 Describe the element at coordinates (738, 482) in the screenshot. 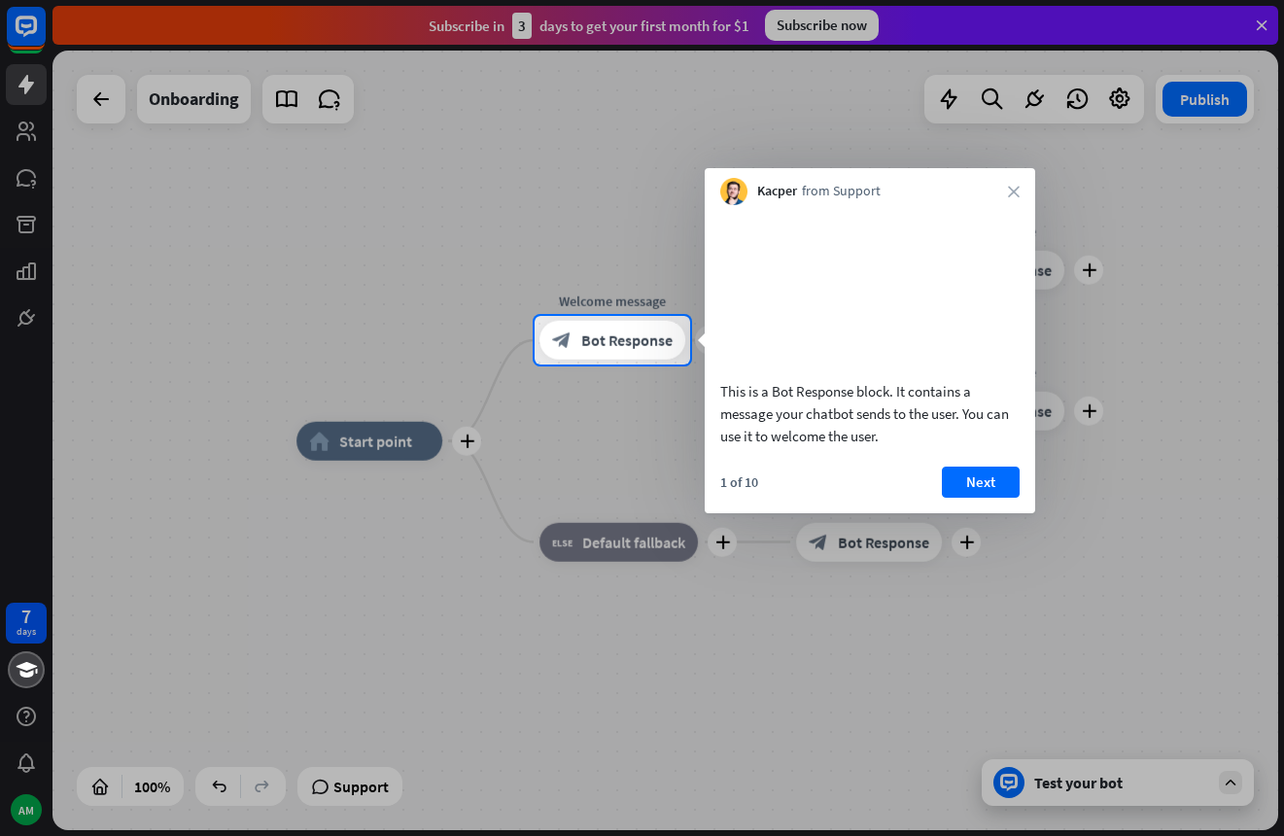

I see `div: 1 of 10` at that location.